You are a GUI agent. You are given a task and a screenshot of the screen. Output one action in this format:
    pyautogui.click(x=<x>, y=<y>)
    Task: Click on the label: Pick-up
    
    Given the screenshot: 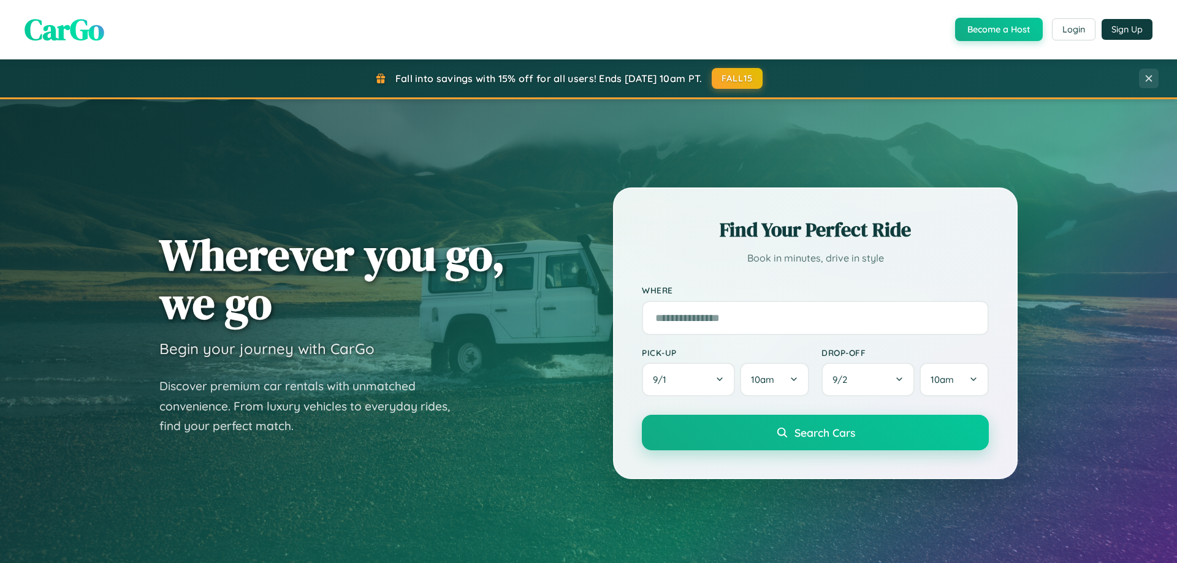 What is the action you would take?
    pyautogui.click(x=725, y=352)
    